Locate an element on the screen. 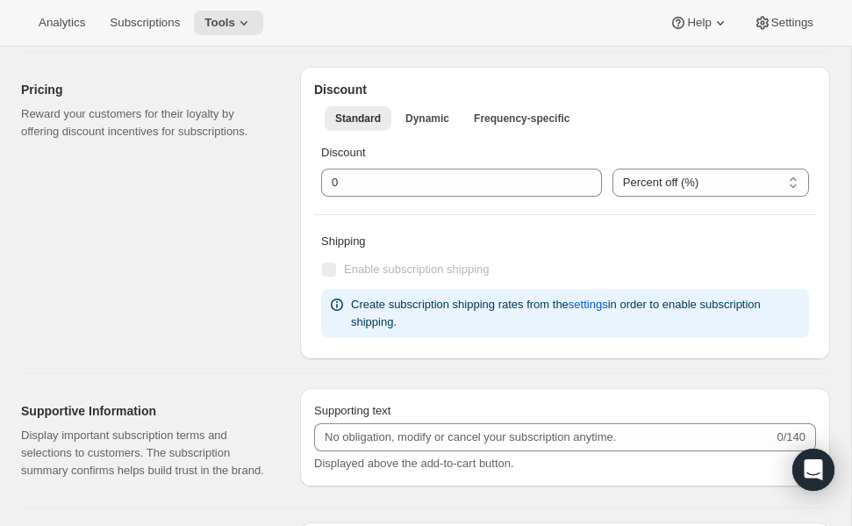 This screenshot has height=526, width=852. h2: Supportive Information is located at coordinates (147, 411).